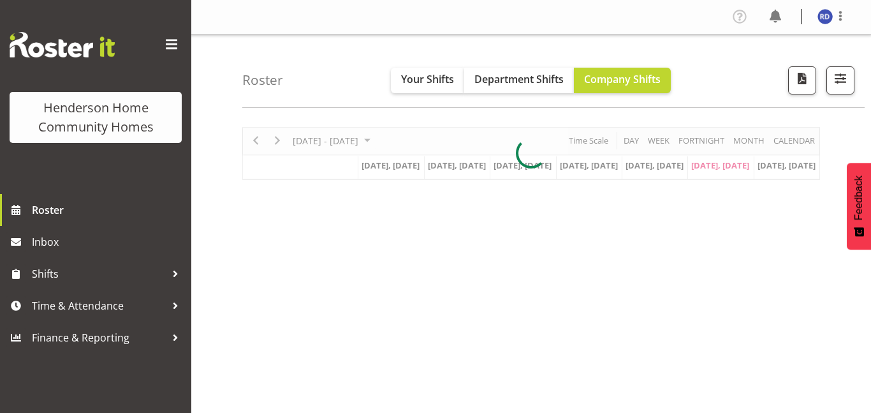 The image size is (871, 413). I want to click on span: Company Shifts, so click(623, 79).